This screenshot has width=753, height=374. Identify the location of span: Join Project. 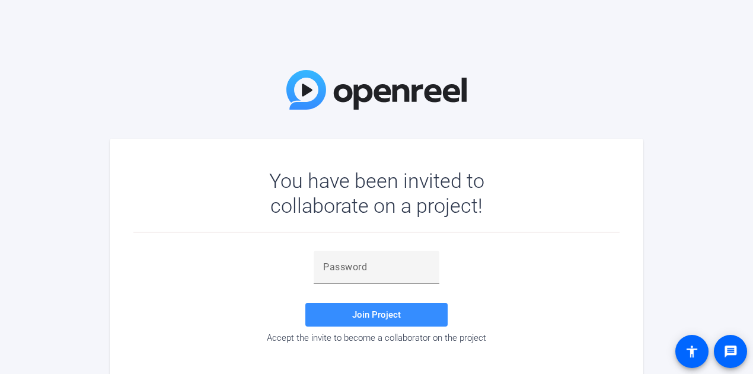
(376, 315).